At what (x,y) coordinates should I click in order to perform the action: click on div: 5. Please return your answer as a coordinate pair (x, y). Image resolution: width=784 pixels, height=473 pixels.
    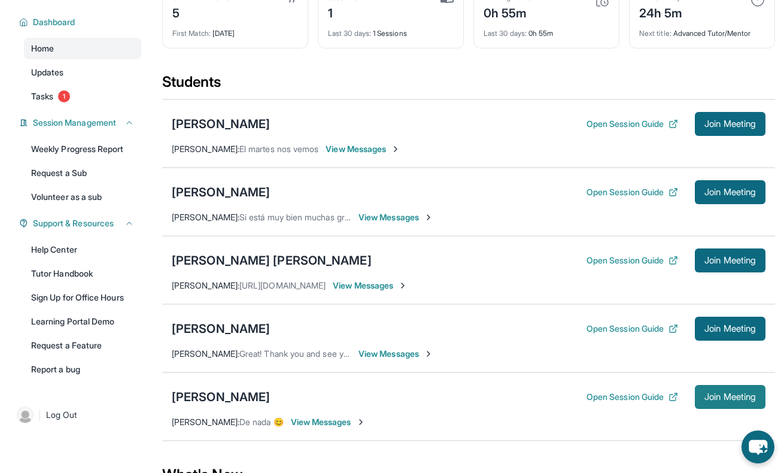
    Looking at the image, I should click on (201, 12).